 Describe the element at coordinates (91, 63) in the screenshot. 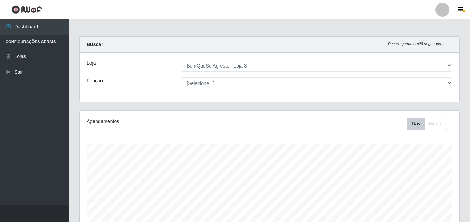

I see `label: Loja` at that location.